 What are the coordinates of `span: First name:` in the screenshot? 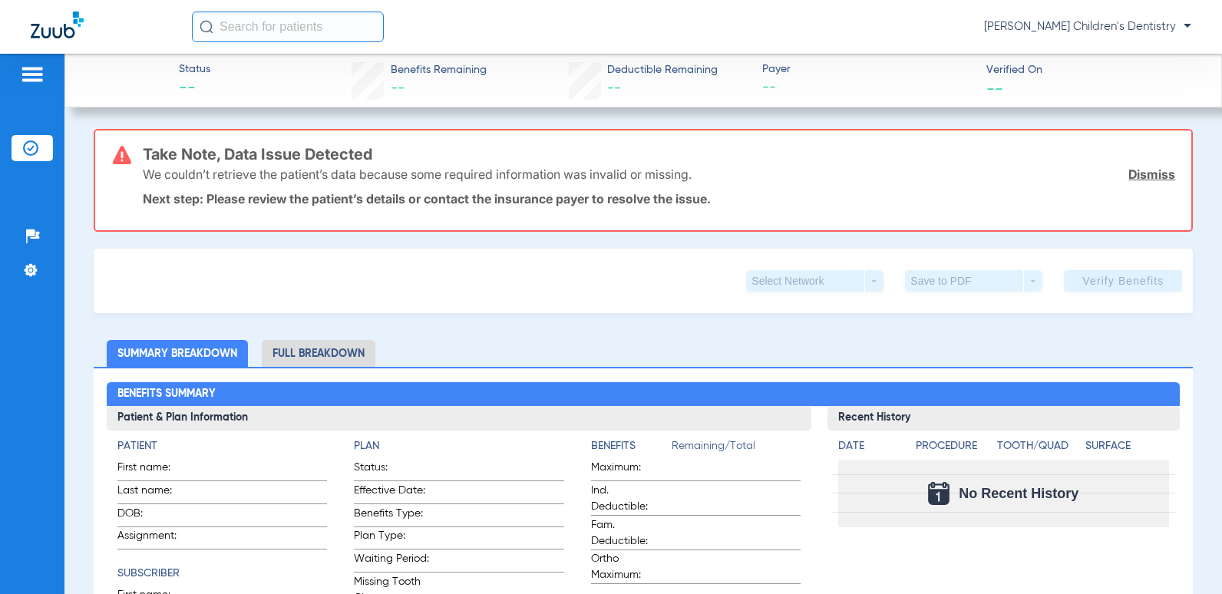 It's located at (155, 470).